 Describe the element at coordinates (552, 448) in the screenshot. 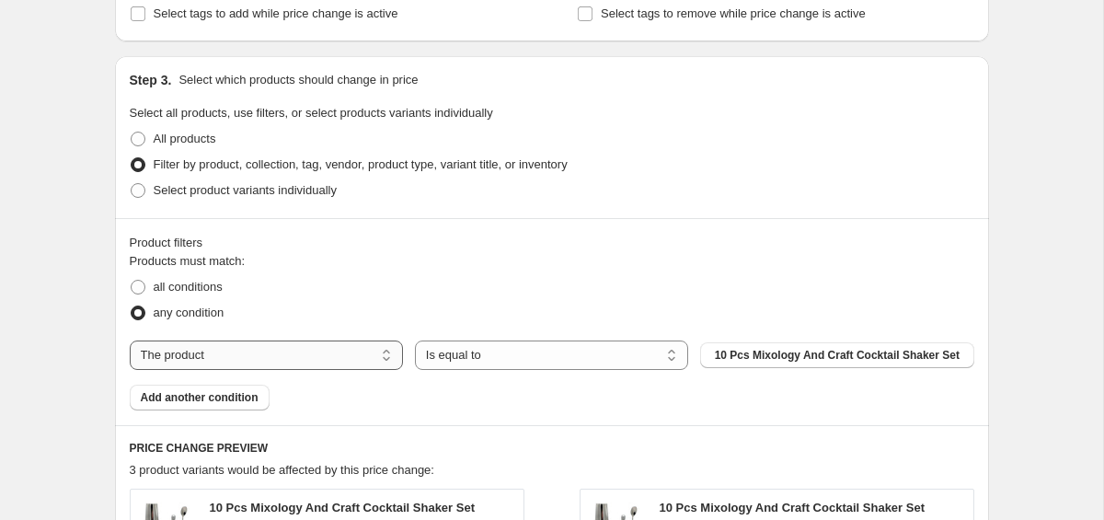

I see `h6: PRICE CHANGE PREVIEW` at that location.